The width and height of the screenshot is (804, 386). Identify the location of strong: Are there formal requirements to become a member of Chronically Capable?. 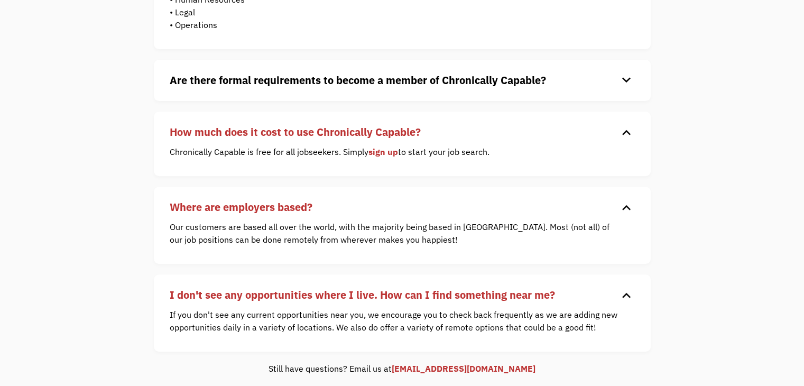
(358, 80).